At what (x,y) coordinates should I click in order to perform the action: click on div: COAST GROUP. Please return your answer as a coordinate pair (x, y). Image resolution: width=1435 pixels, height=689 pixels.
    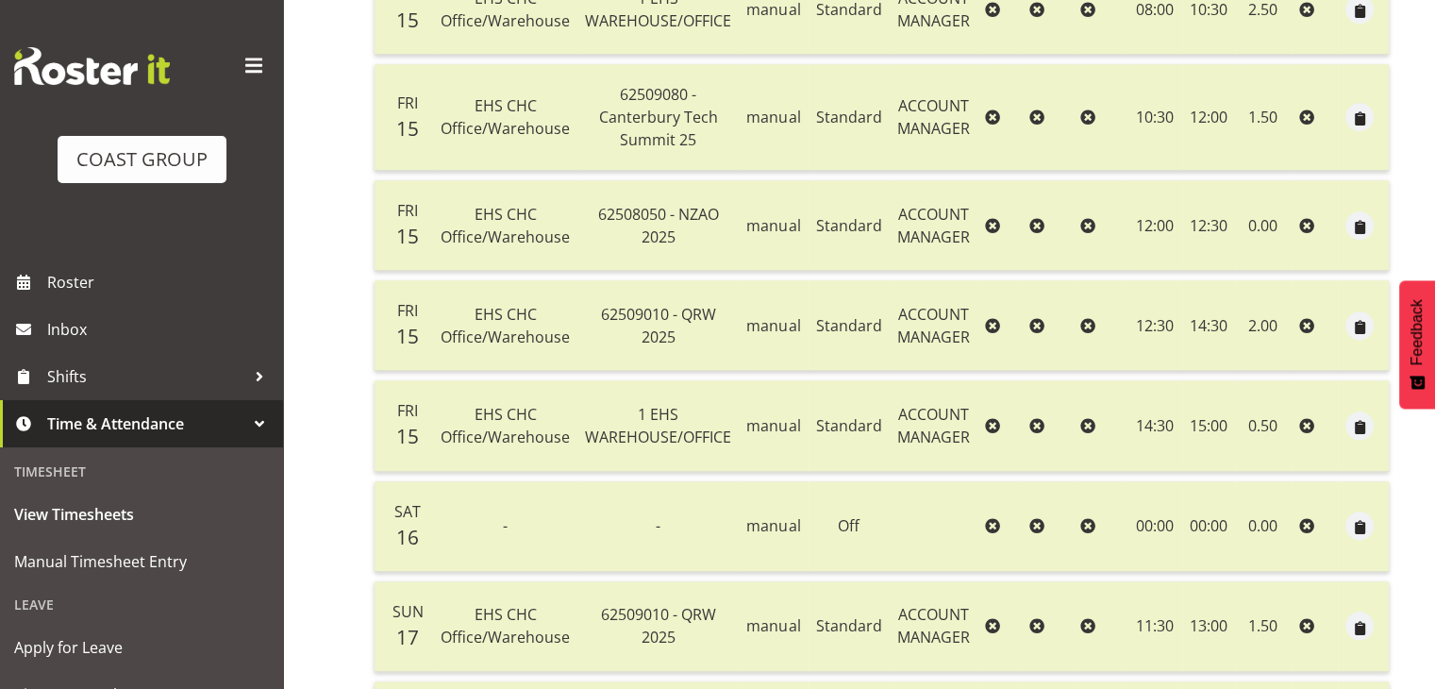
    Looking at the image, I should click on (142, 159).